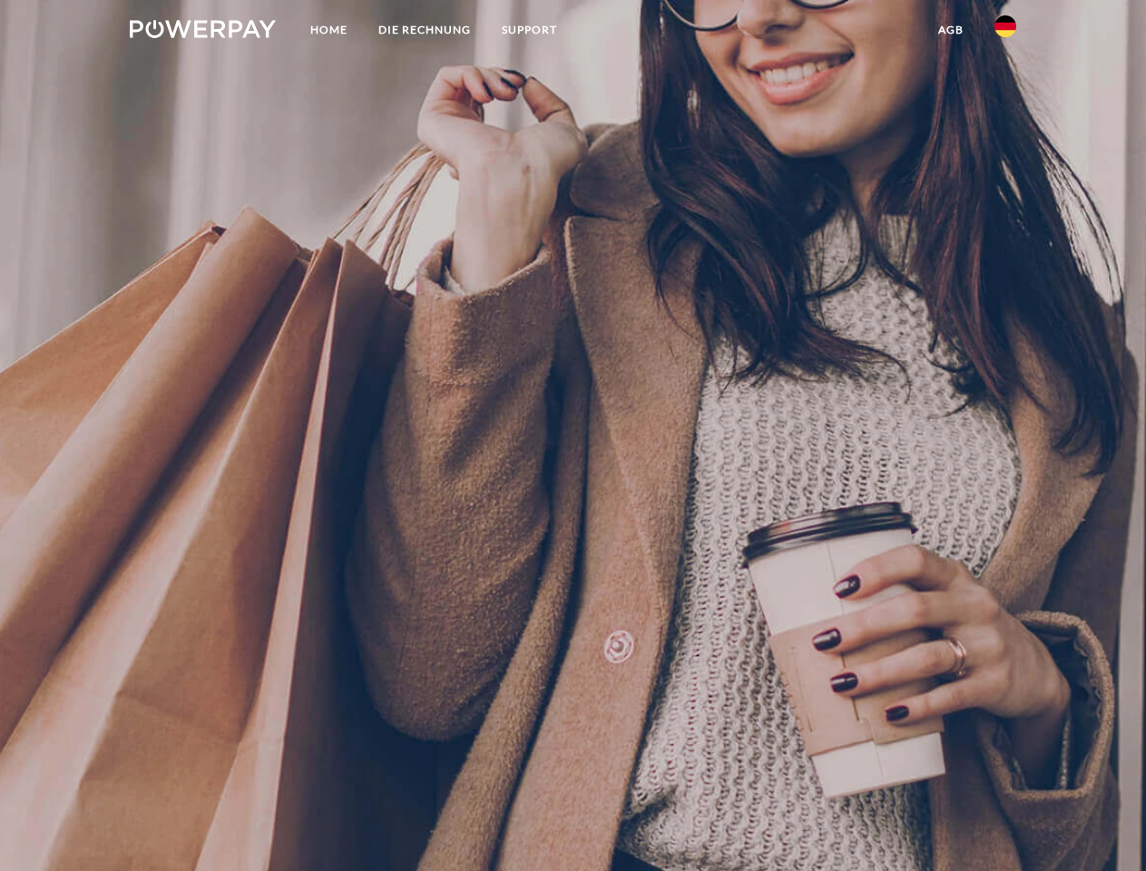  What do you see at coordinates (1005, 26) in the screenshot?
I see `img: de` at bounding box center [1005, 26].